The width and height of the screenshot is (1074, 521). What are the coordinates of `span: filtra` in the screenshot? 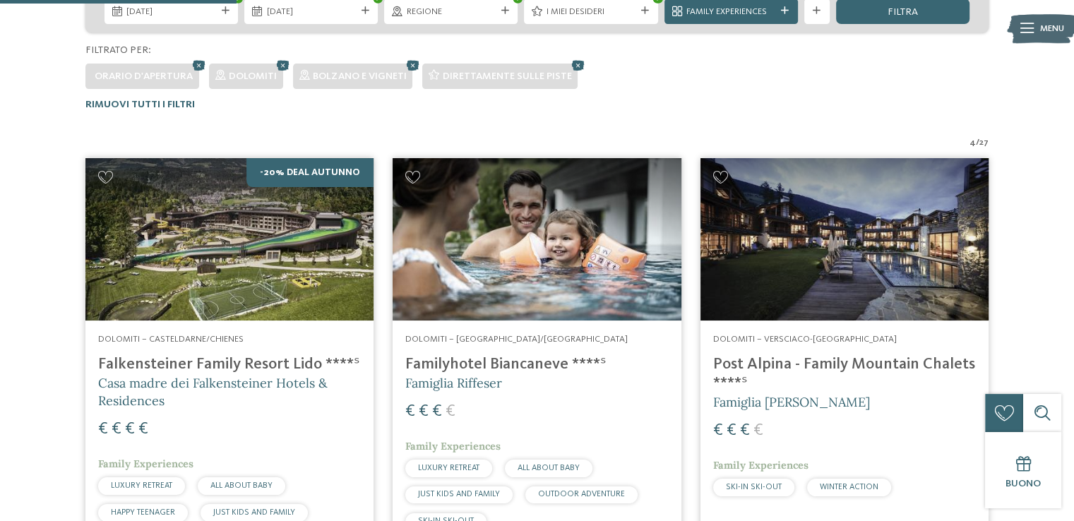 It's located at (902, 12).